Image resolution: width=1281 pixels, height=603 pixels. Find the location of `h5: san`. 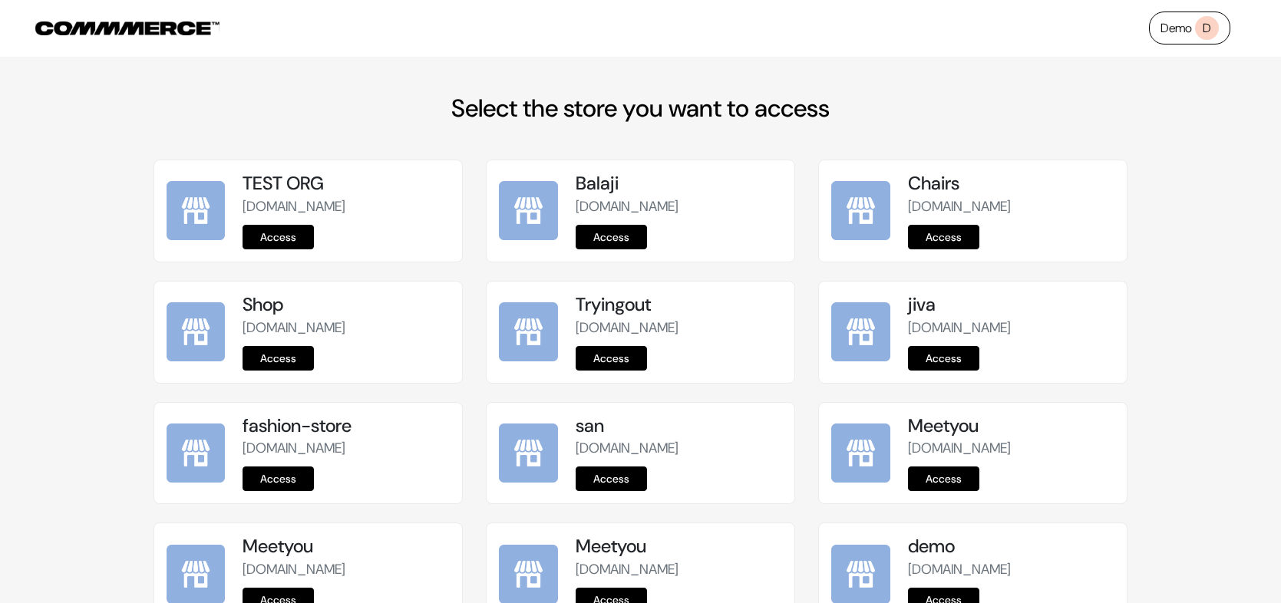

h5: san is located at coordinates (678, 426).